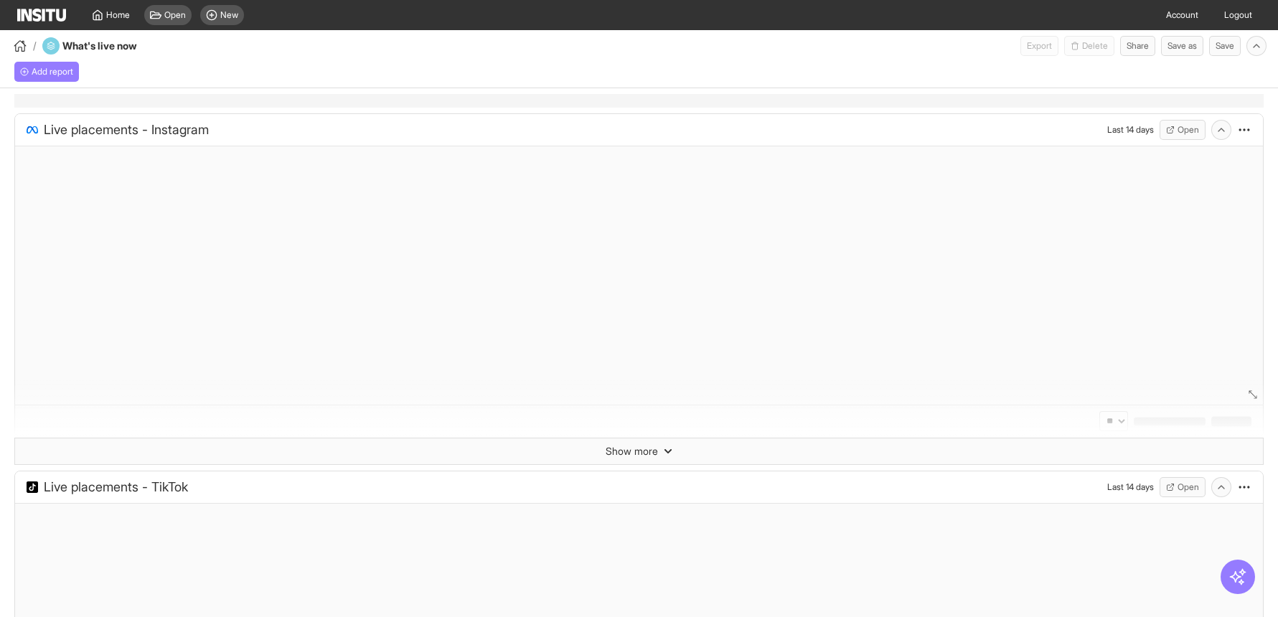 This screenshot has width=1278, height=617. Describe the element at coordinates (1039, 46) in the screenshot. I see `span: Can currently only export from Insights reports.` at that location.